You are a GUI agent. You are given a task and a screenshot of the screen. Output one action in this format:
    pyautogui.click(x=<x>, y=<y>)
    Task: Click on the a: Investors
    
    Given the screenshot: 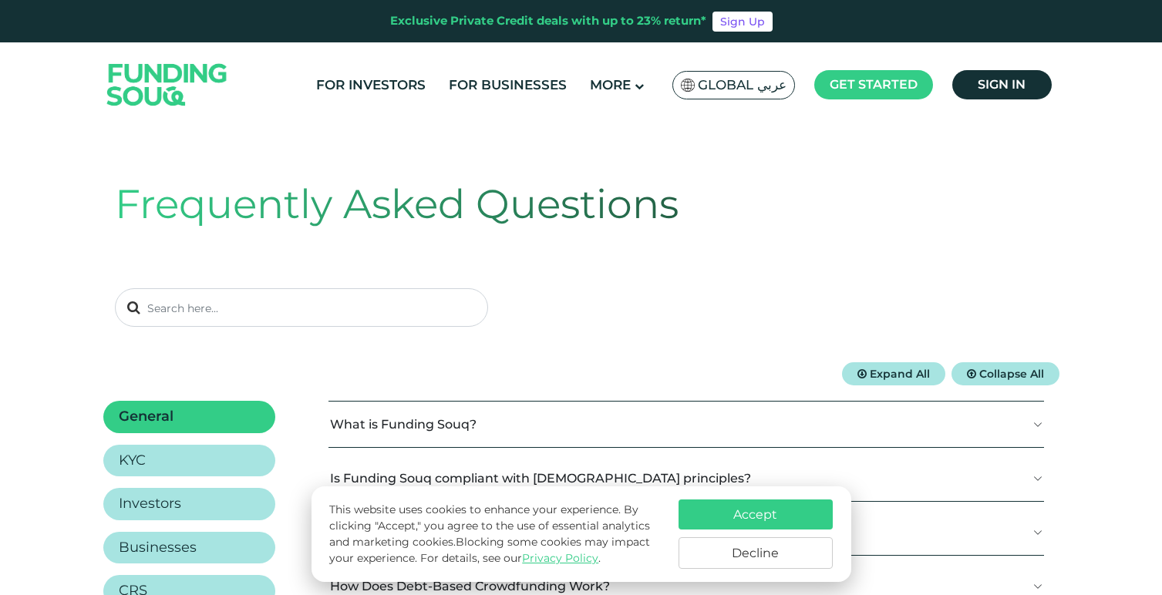 What is the action you would take?
    pyautogui.click(x=189, y=504)
    